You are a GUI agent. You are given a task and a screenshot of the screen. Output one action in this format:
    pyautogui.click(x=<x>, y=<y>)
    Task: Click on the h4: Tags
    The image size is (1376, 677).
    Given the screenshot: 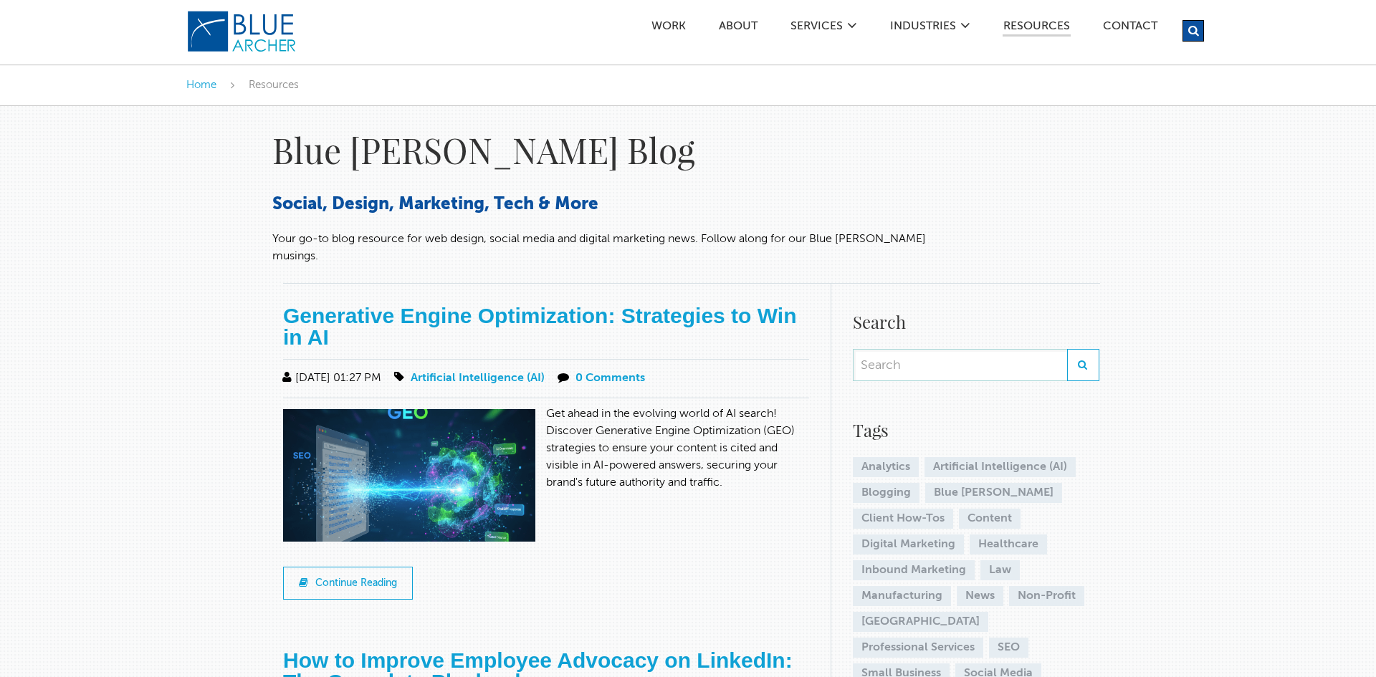 What is the action you would take?
    pyautogui.click(x=976, y=430)
    